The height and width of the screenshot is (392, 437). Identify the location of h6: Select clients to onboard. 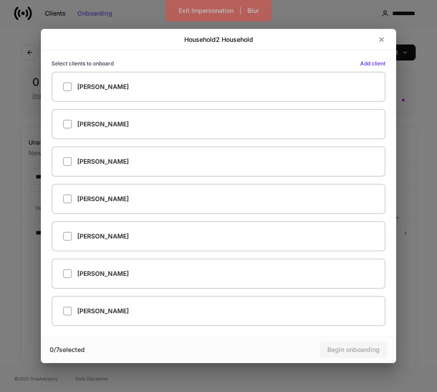
(83, 63).